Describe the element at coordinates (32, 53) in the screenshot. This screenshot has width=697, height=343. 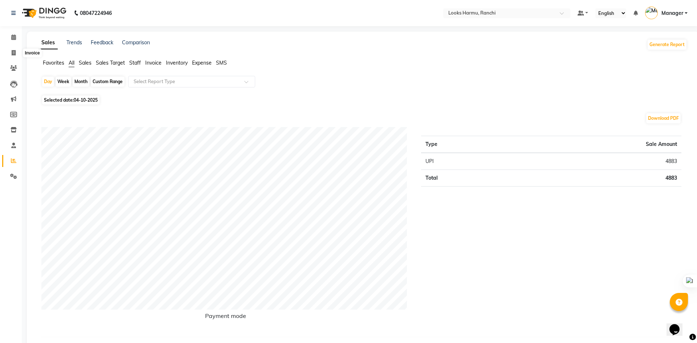
I see `div: Invoice` at that location.